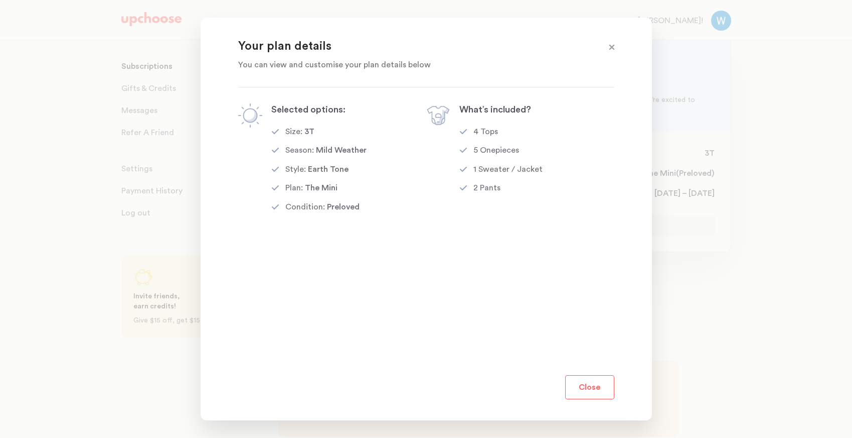 This screenshot has height=438, width=852. I want to click on div: 5 Onepieces, so click(496, 151).